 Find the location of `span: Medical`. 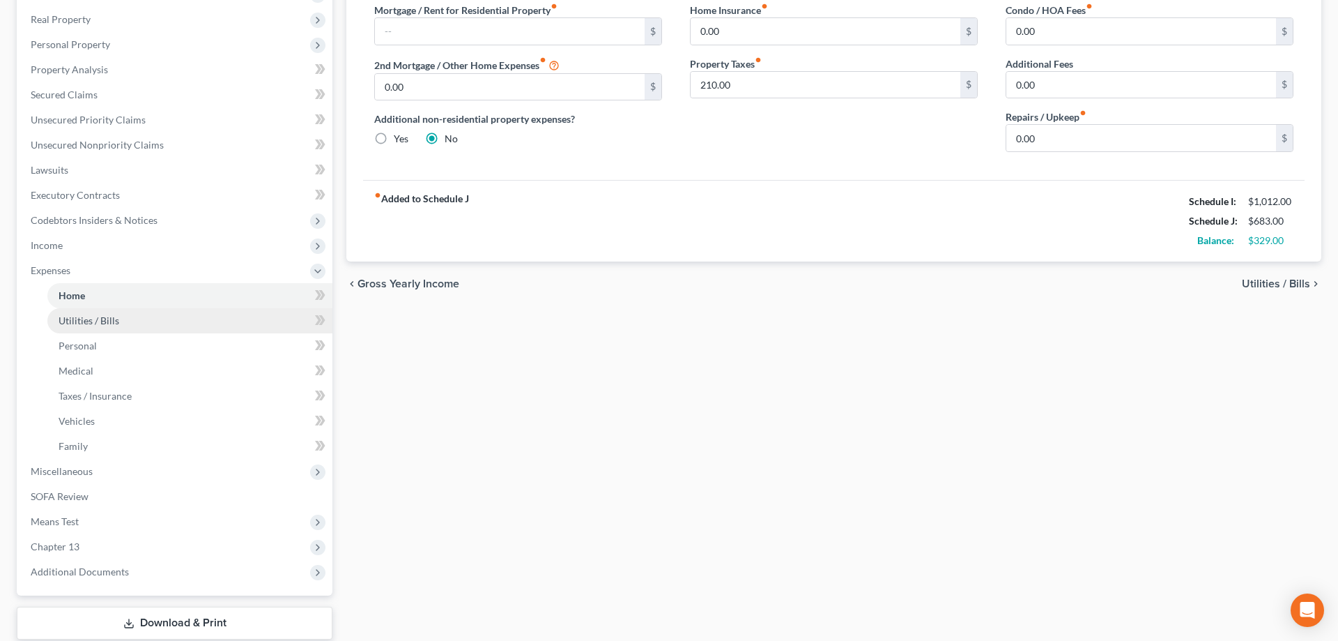

span: Medical is located at coordinates (76, 370).